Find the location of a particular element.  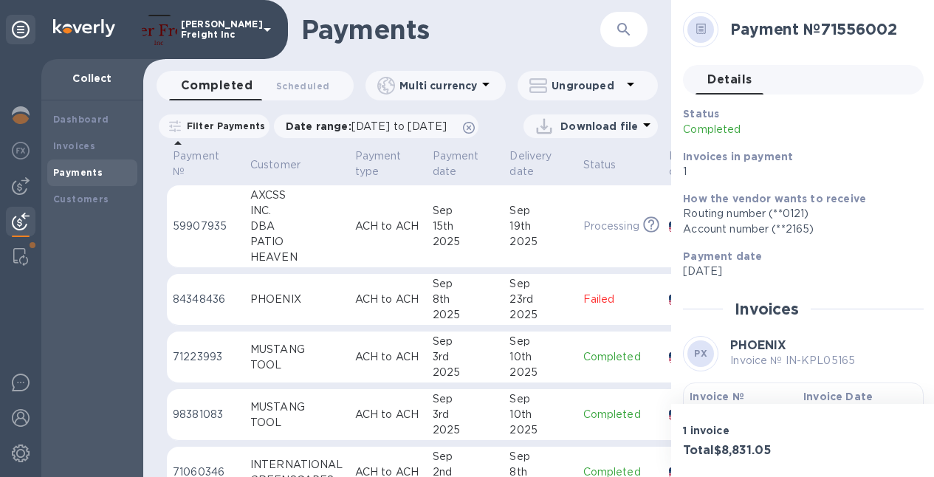

p: 84348436 is located at coordinates (205, 299).